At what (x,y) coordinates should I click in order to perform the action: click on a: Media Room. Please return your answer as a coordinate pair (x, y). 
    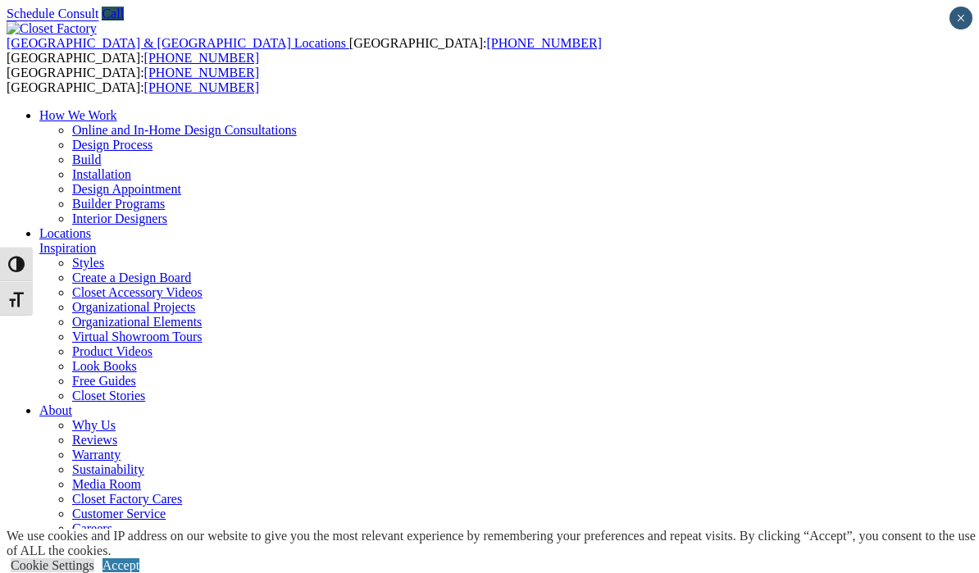
    Looking at the image, I should click on (107, 484).